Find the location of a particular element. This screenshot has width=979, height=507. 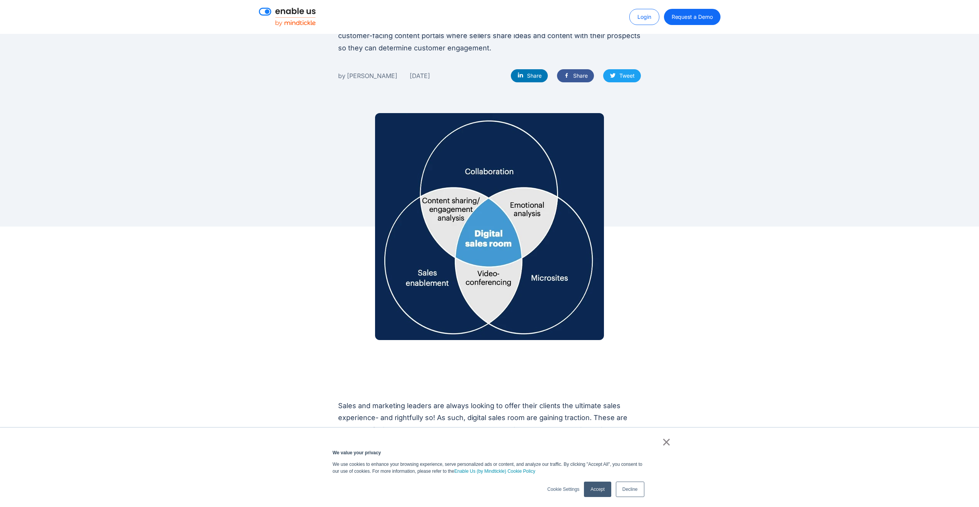

a: Decline is located at coordinates (630, 489).